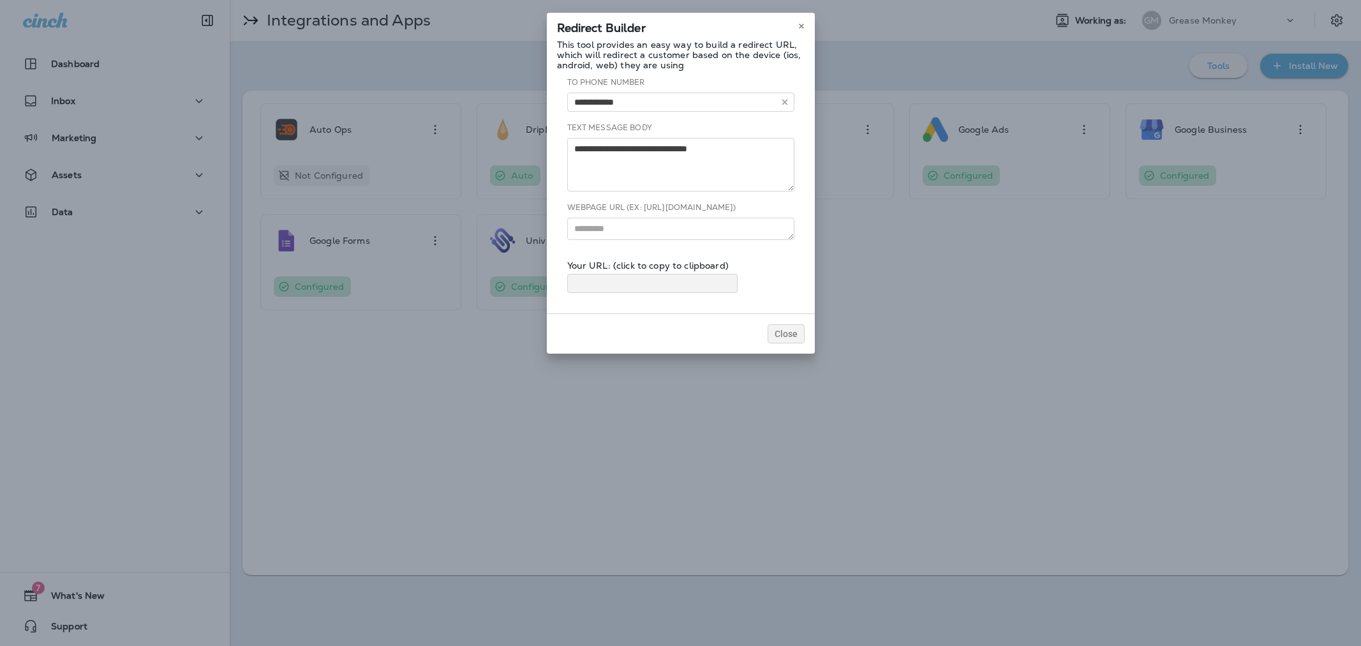 This screenshot has height=646, width=1361. What do you see at coordinates (786, 334) in the screenshot?
I see `button: Close` at bounding box center [786, 334].